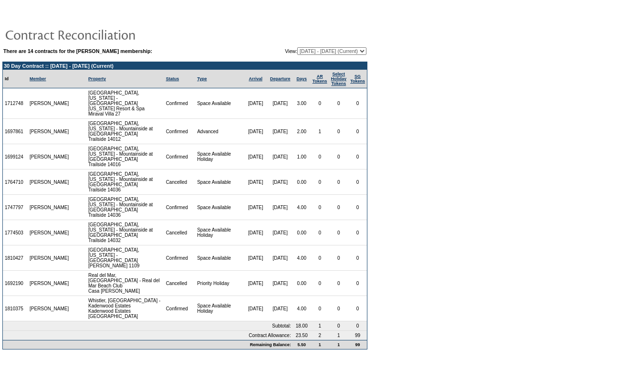 The height and width of the screenshot is (381, 636). What do you see at coordinates (301, 326) in the screenshot?
I see `td: 18.00` at bounding box center [301, 326].